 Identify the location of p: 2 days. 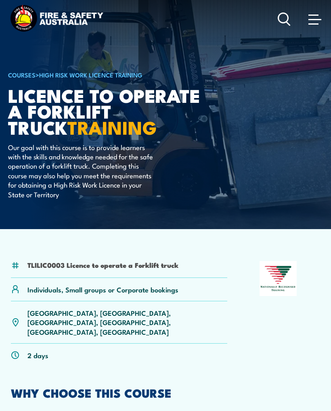
(38, 355).